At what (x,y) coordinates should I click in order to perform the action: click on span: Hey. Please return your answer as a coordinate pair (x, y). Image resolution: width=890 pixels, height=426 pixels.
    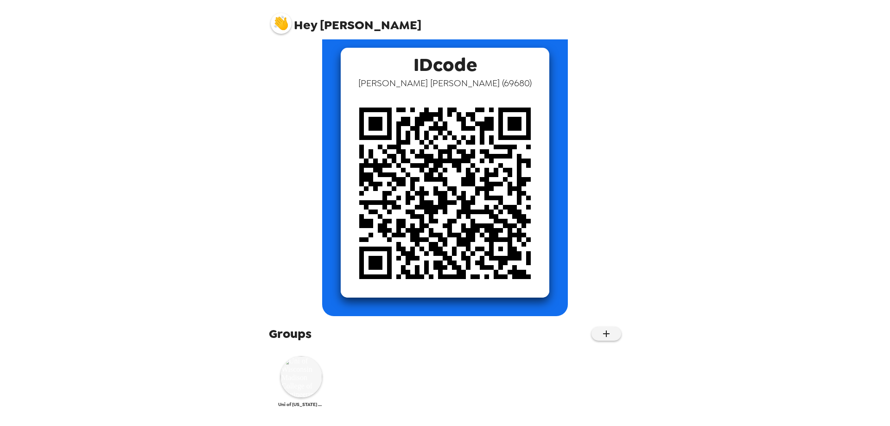
    Looking at the image, I should click on (305, 25).